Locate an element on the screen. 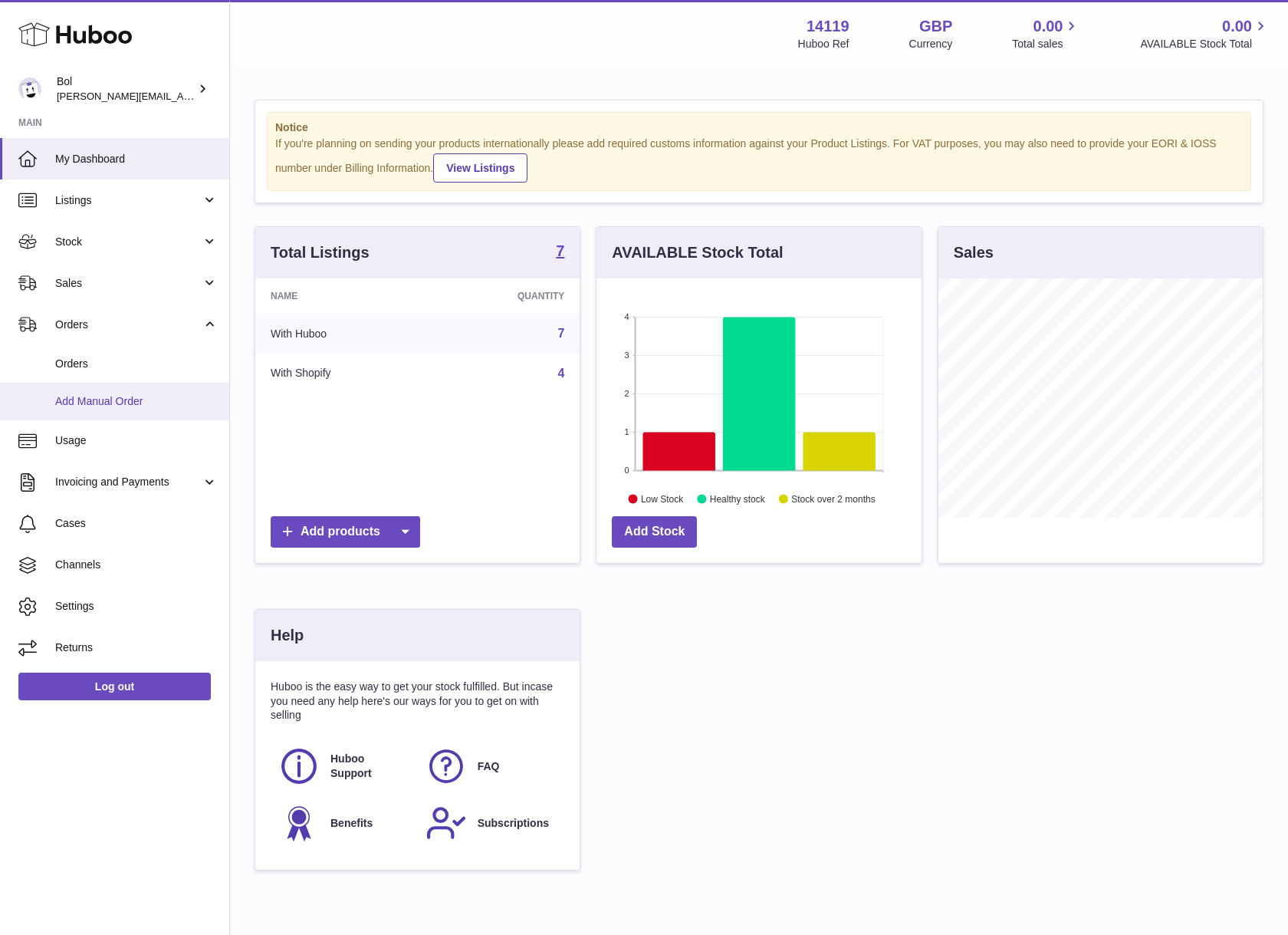  h3: Total Listings is located at coordinates (320, 252).